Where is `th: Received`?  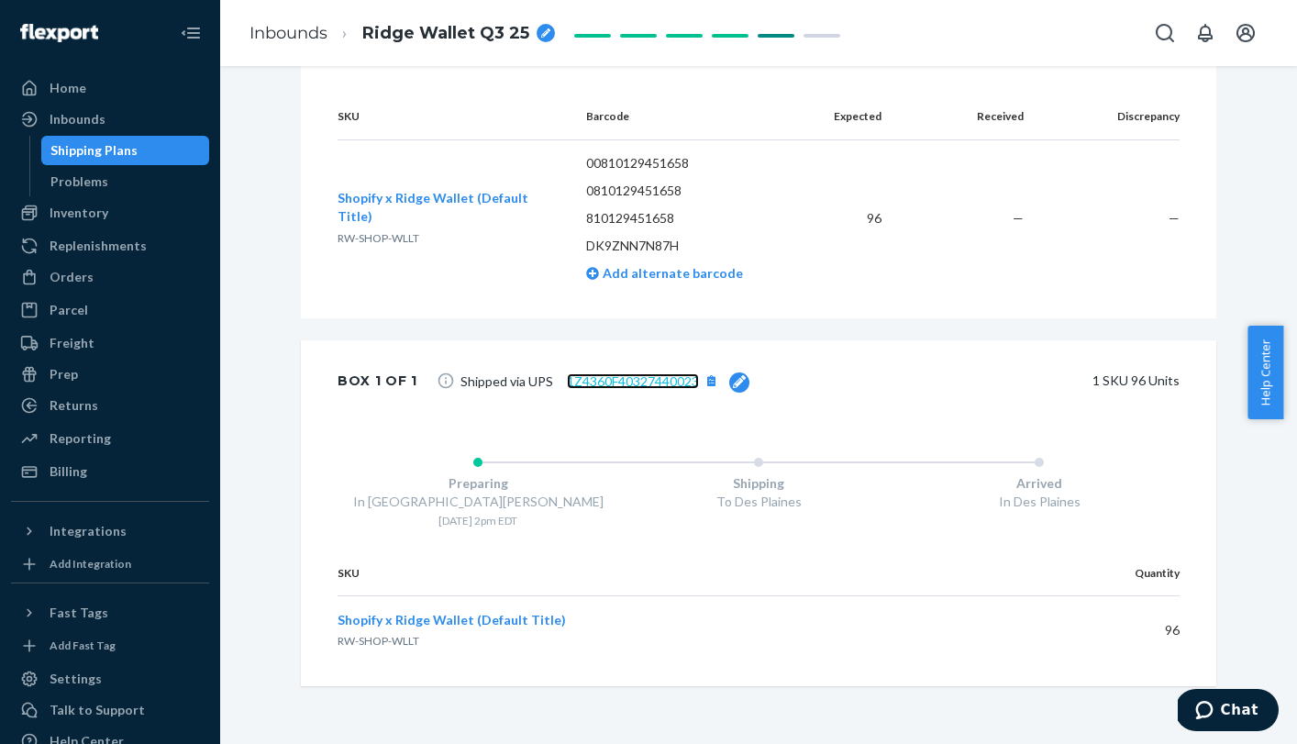 th: Received is located at coordinates (966, 116).